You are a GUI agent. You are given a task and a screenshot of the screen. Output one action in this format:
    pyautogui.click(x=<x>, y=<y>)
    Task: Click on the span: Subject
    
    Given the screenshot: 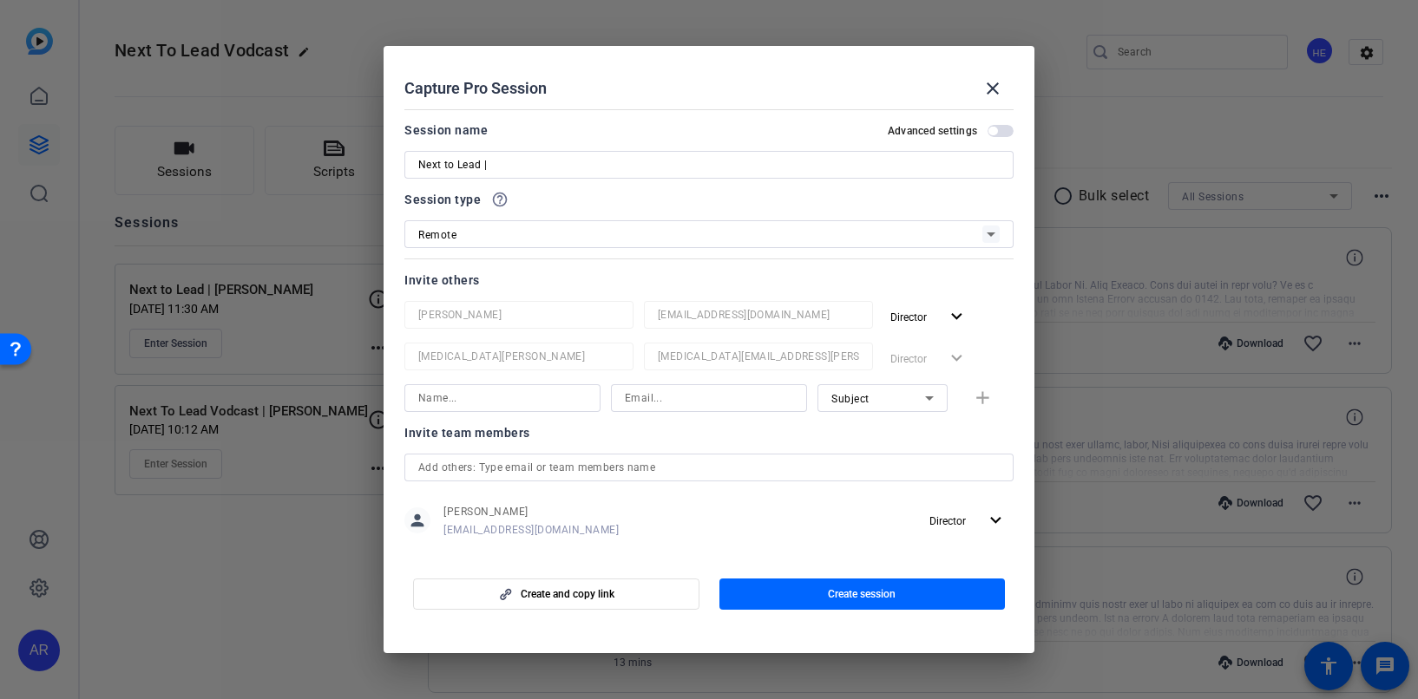 What is the action you would take?
    pyautogui.click(x=850, y=399)
    